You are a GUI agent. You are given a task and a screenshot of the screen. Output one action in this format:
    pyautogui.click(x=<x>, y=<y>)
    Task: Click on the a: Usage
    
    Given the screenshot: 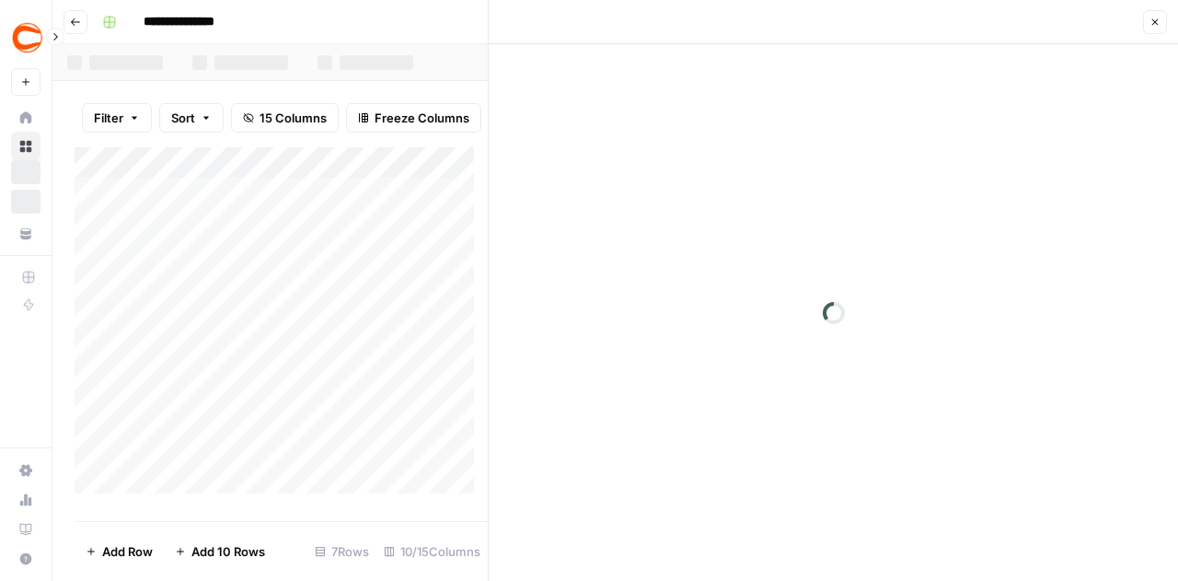 What is the action you would take?
    pyautogui.click(x=26, y=500)
    